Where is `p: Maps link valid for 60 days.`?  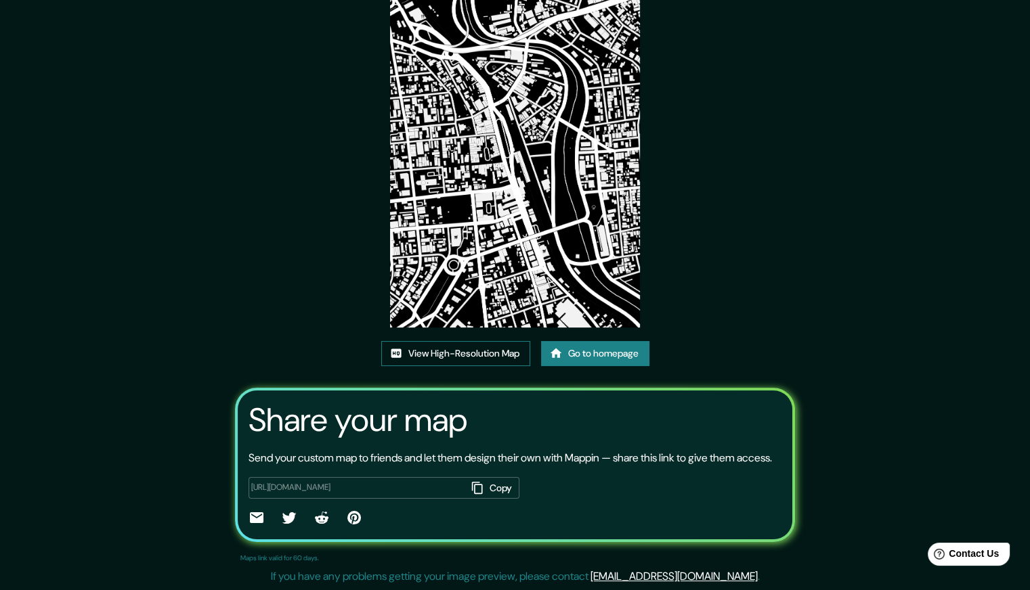
p: Maps link valid for 60 days. is located at coordinates (280, 558).